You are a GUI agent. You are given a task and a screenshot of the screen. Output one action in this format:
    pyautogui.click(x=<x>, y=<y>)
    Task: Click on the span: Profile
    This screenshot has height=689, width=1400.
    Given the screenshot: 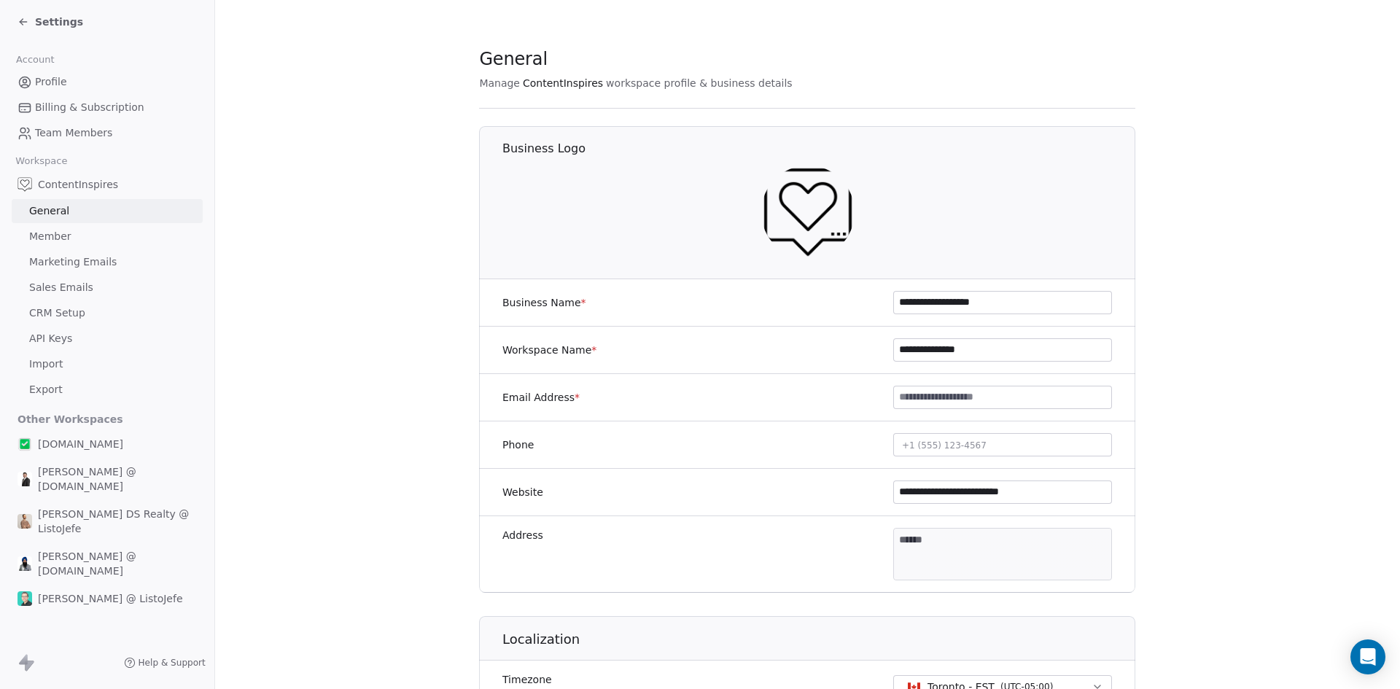 What is the action you would take?
    pyautogui.click(x=51, y=82)
    